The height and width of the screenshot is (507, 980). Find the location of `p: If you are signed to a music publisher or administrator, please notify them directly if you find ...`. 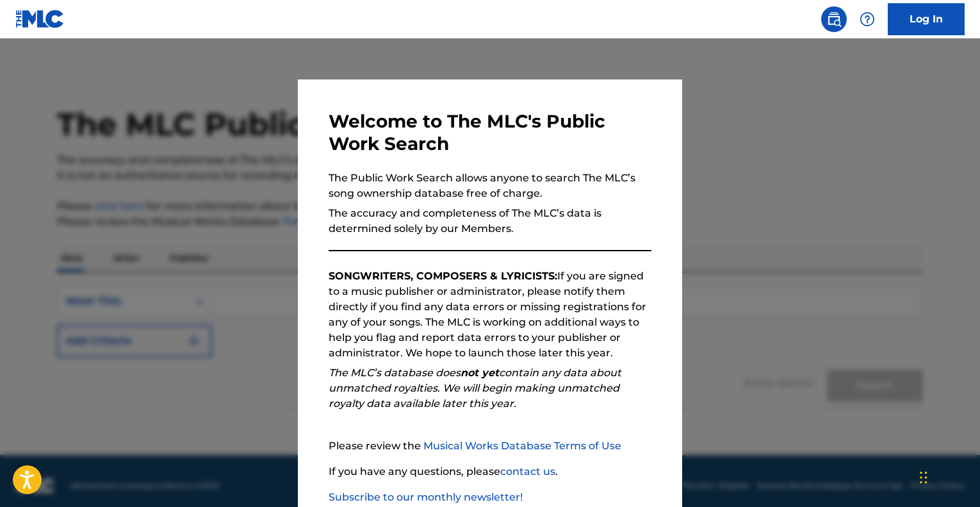

p: If you are signed to a music publisher or administrator, please notify them directly if you find ... is located at coordinates (490, 314).